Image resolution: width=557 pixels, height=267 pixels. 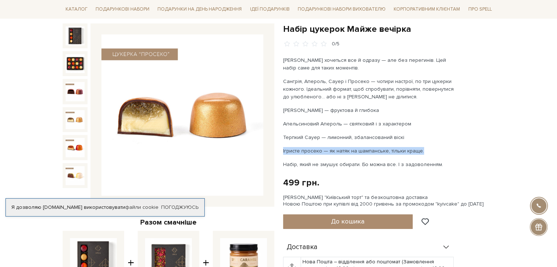 What do you see at coordinates (342, 9) in the screenshot?
I see `a: Подарункові набори вихователю` at bounding box center [342, 9].